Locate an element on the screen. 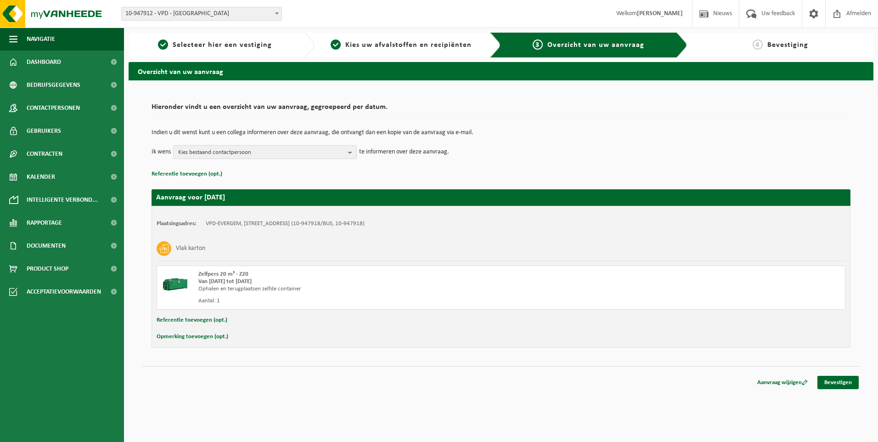 Image resolution: width=878 pixels, height=442 pixels. span: Bedrijfsgegevens is located at coordinates (53, 85).